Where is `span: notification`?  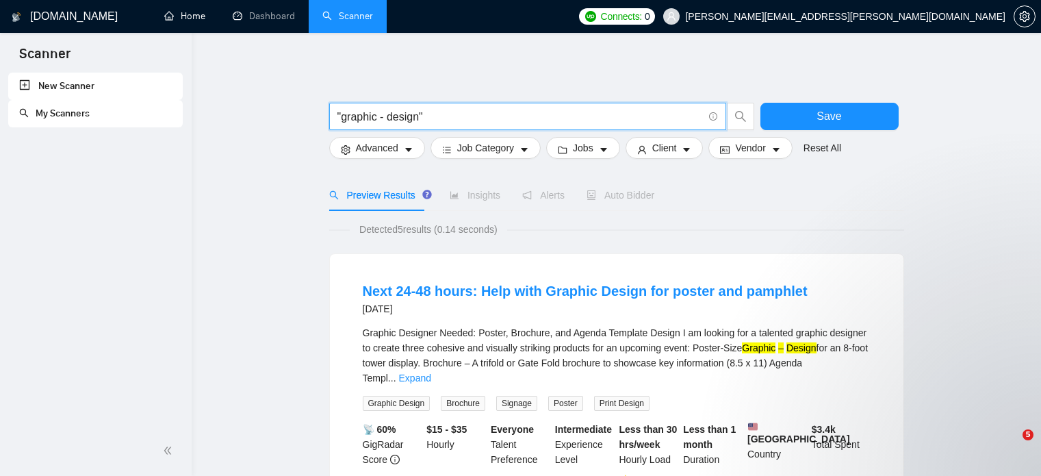 span: notification is located at coordinates (527, 195).